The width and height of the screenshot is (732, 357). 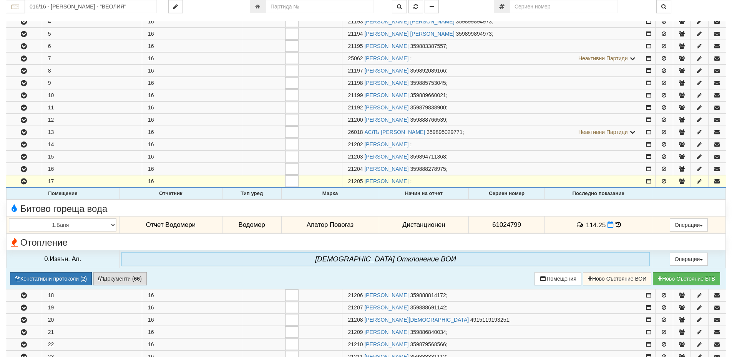 I want to click on td: Апатор Повогаз, so click(x=330, y=225).